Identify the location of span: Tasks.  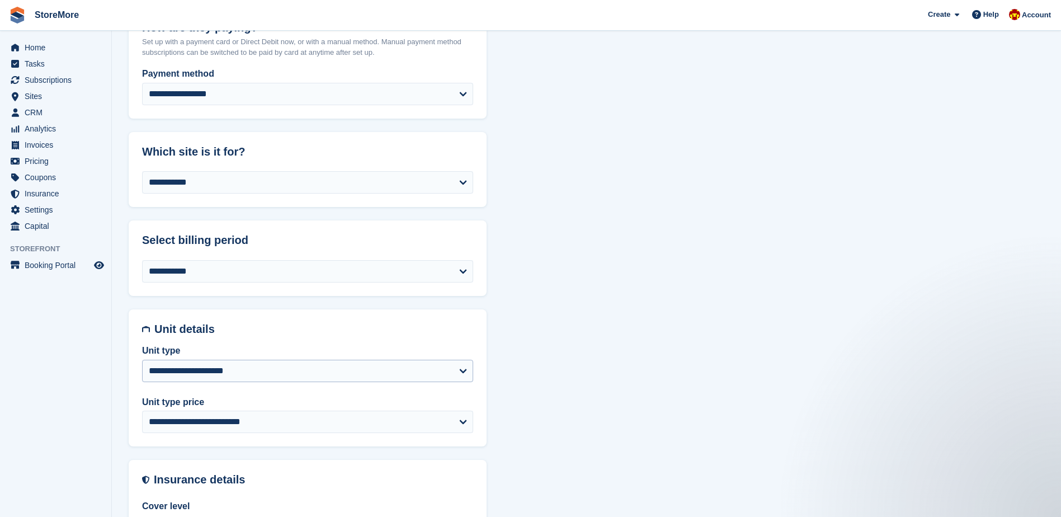
(58, 64).